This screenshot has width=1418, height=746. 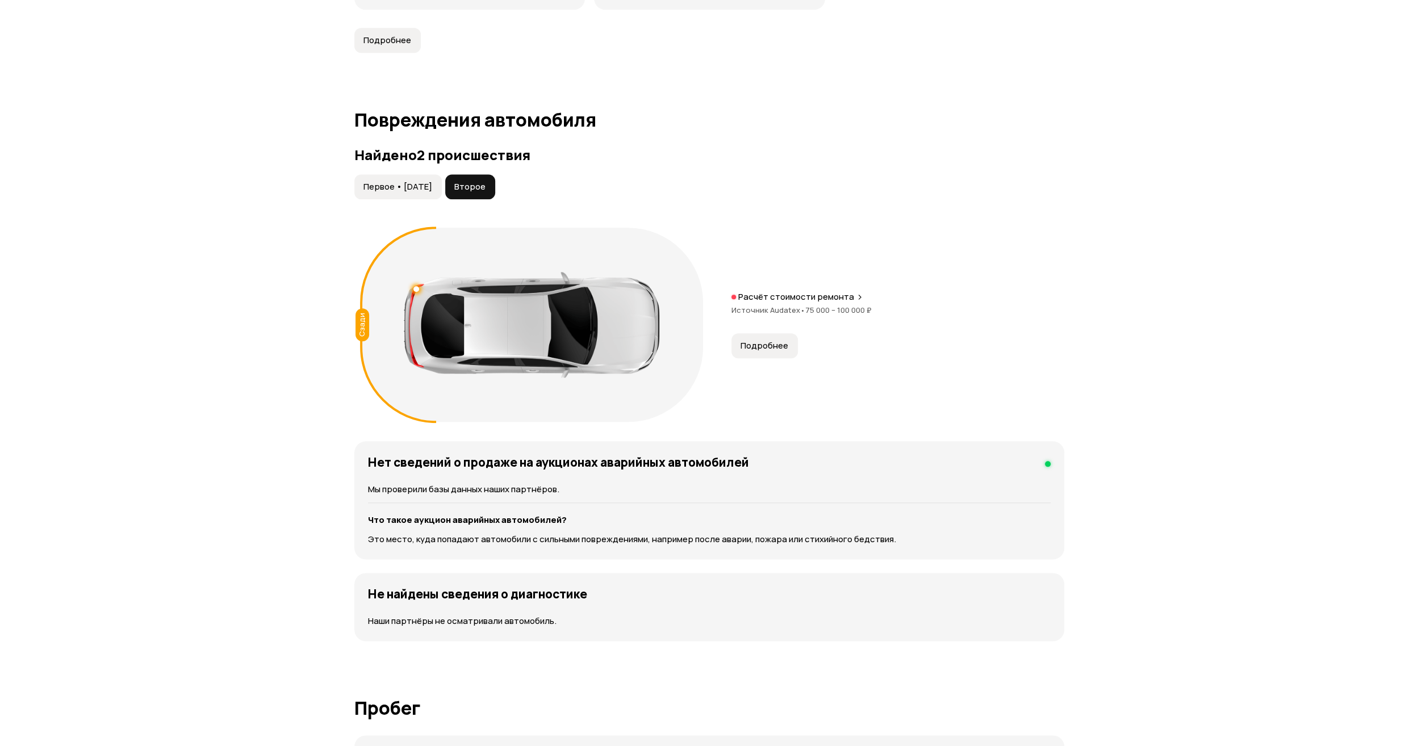 What do you see at coordinates (709, 489) in the screenshot?
I see `p: Мы проверили базы данных наших партнёров.` at bounding box center [709, 489].